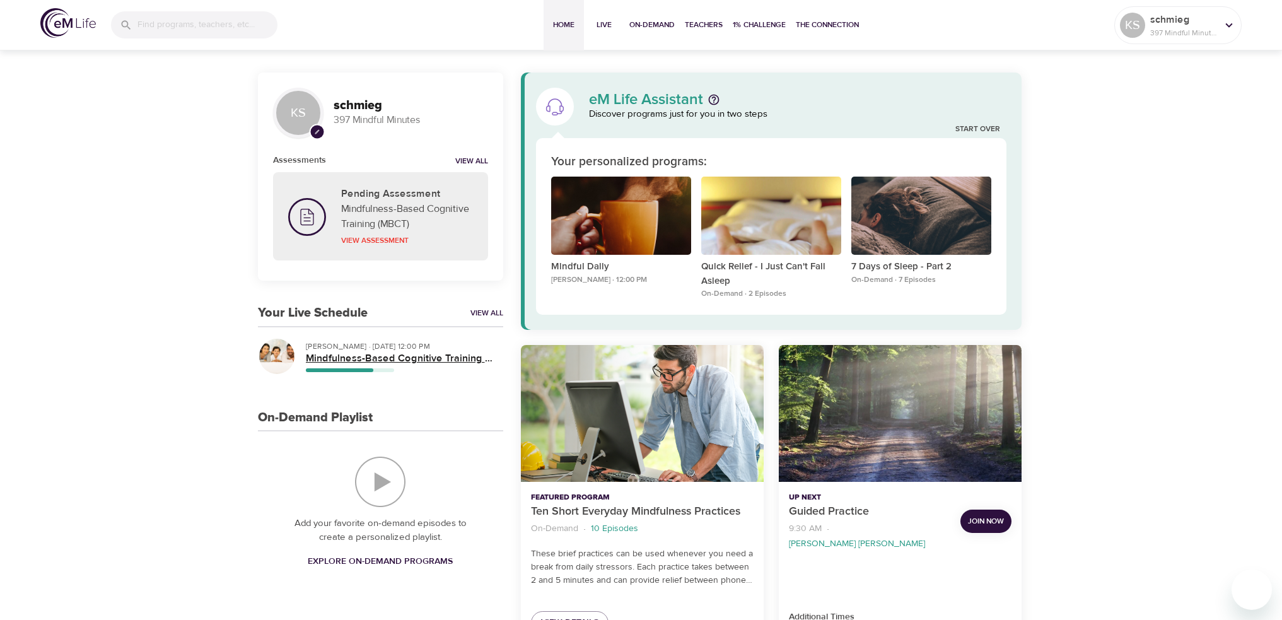 The width and height of the screenshot is (1282, 620). Describe the element at coordinates (407, 240) in the screenshot. I see `p: View Assessment` at that location.